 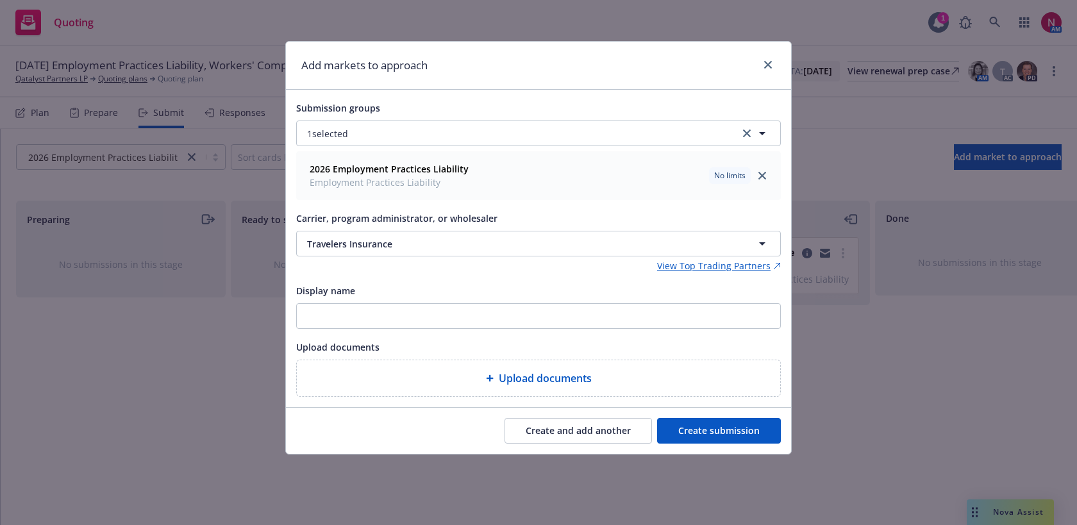 I want to click on span: Display name, so click(x=326, y=290).